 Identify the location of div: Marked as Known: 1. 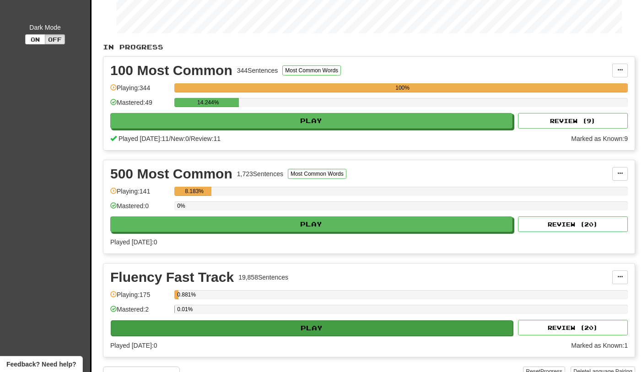
(600, 346).